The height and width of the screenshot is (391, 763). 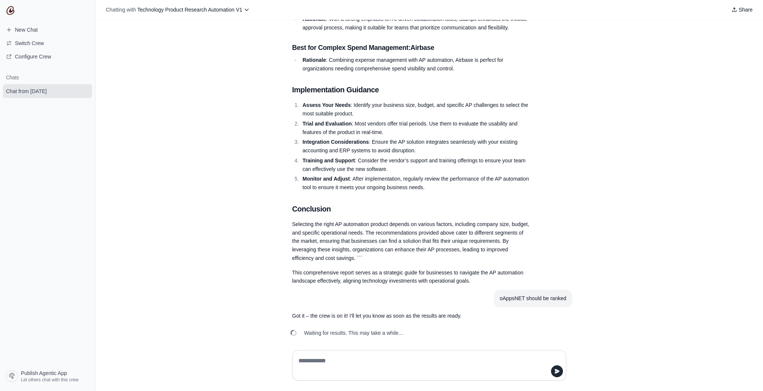 What do you see at coordinates (416, 64) in the screenshot?
I see `li: : Combining expense management with AP automation, Airbase is perfect for organizations needing c...` at bounding box center [416, 64].